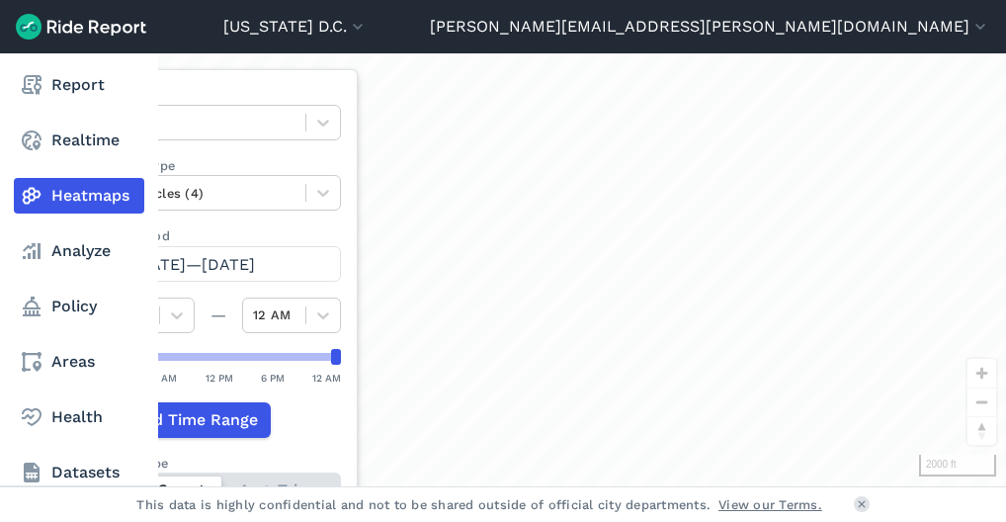  I want to click on label: Data Period, so click(218, 235).